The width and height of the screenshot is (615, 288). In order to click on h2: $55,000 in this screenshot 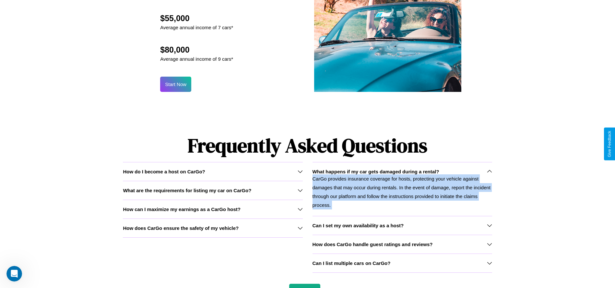, I will do `click(197, 18)`.